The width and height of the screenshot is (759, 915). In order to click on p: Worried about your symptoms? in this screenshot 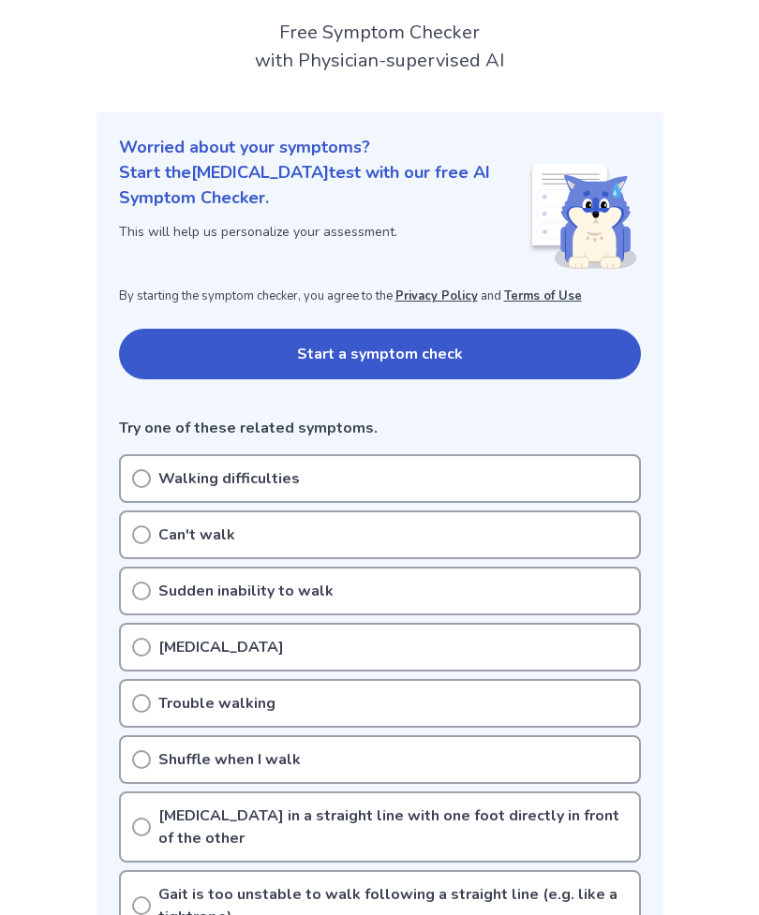, I will do `click(379, 147)`.